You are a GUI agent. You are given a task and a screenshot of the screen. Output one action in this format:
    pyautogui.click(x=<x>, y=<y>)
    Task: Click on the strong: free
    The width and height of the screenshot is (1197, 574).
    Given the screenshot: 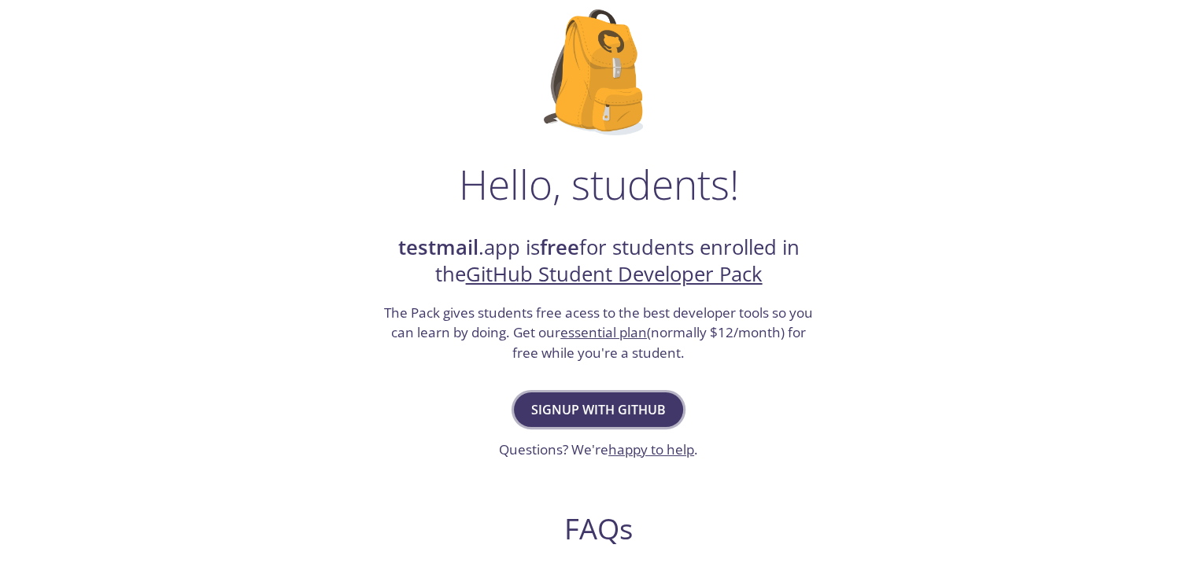 What is the action you would take?
    pyautogui.click(x=559, y=247)
    